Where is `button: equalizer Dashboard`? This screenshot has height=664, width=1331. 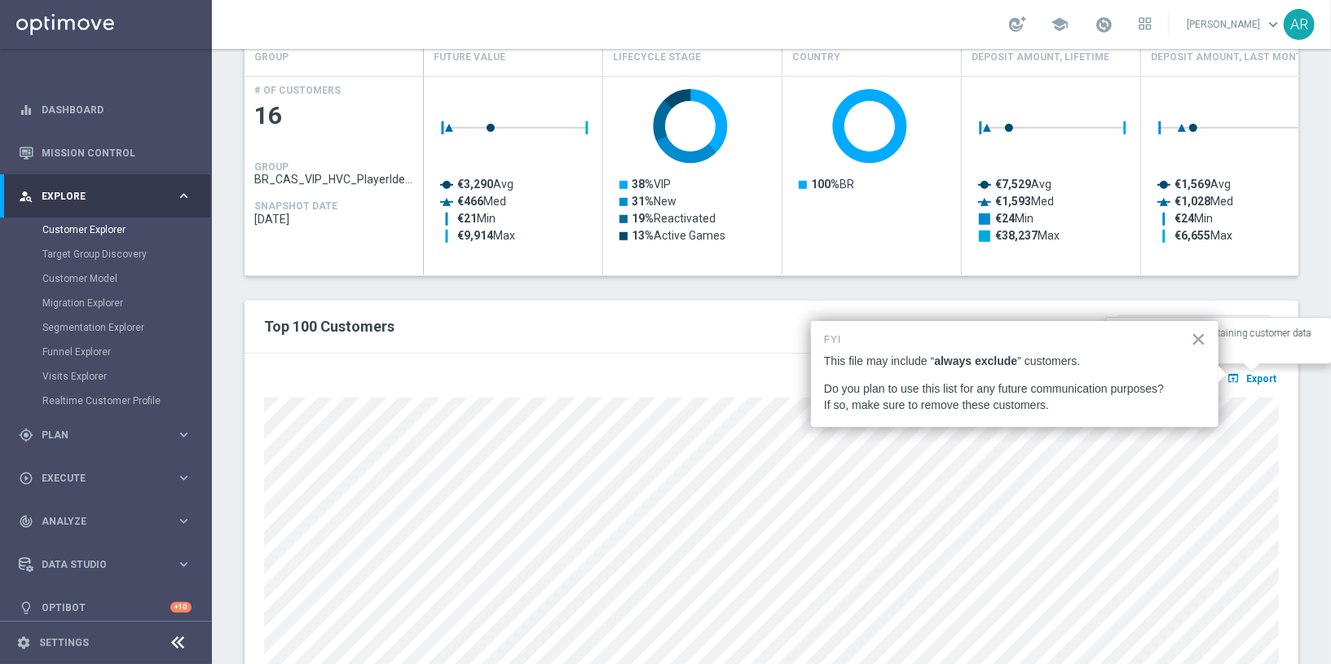
button: equalizer Dashboard is located at coordinates (105, 110).